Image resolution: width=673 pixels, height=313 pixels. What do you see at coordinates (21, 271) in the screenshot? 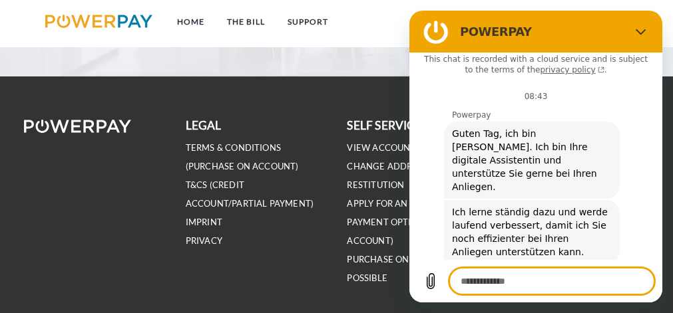
I see `button: Upload file` at bounding box center [21, 271].